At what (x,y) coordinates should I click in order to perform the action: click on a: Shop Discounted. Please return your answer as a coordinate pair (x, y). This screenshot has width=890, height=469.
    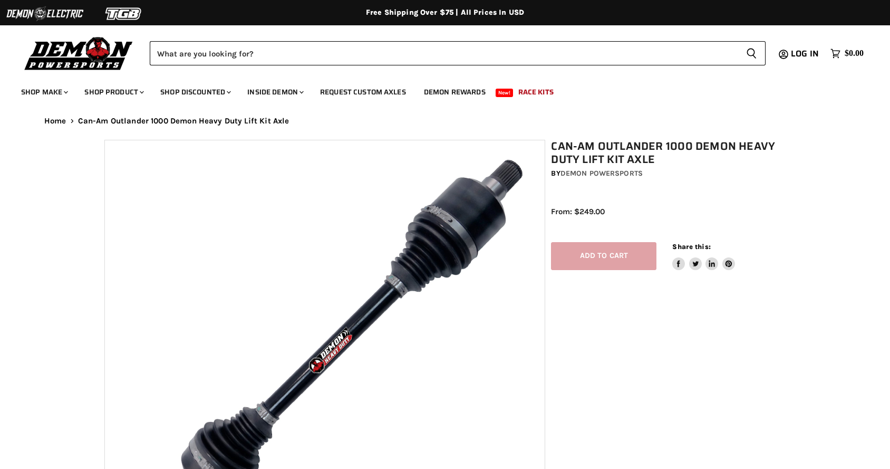
    Looking at the image, I should click on (195, 92).